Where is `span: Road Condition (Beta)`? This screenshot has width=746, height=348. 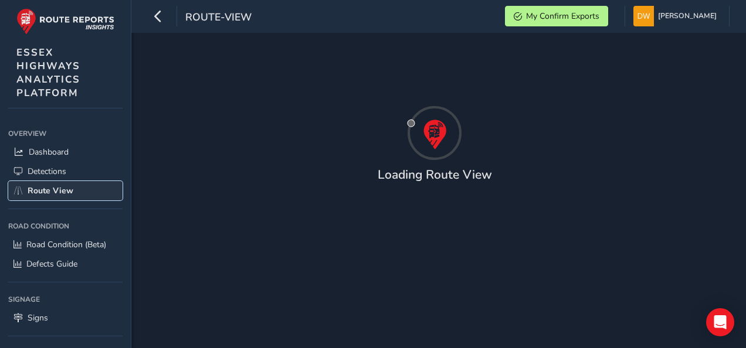
span: Road Condition (Beta) is located at coordinates (66, 245).